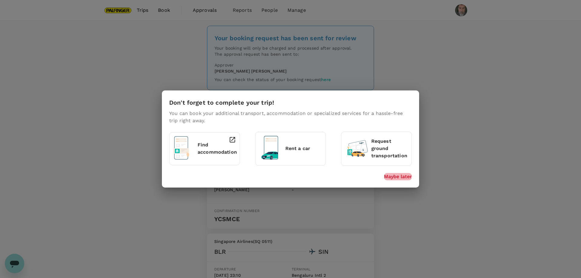 Image resolution: width=581 pixels, height=278 pixels. What do you see at coordinates (304, 149) in the screenshot?
I see `p: Rent a car` at bounding box center [304, 149].